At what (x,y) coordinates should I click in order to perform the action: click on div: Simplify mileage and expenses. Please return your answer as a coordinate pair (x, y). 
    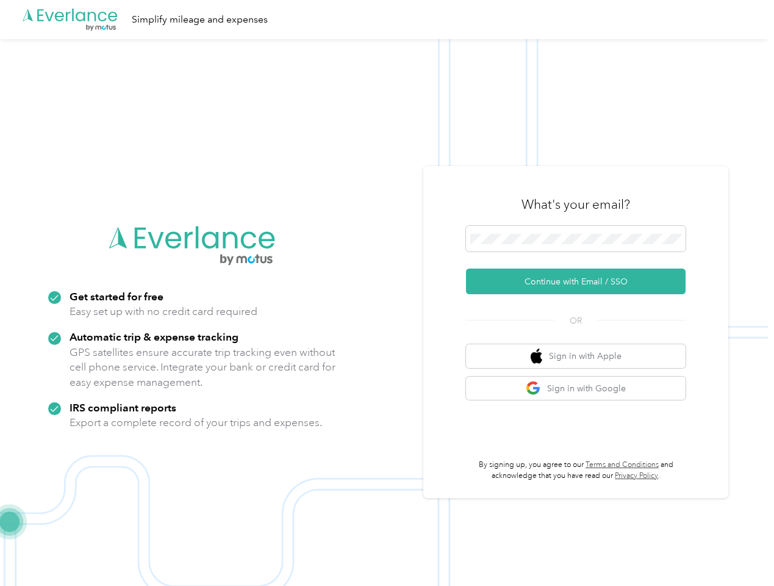
    Looking at the image, I should click on (200, 20).